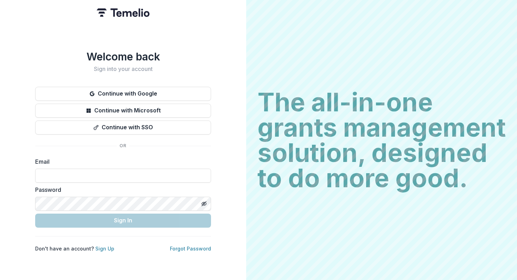 This screenshot has height=280, width=517. What do you see at coordinates (123, 111) in the screenshot?
I see `button: Continue with Microsoft` at bounding box center [123, 111].